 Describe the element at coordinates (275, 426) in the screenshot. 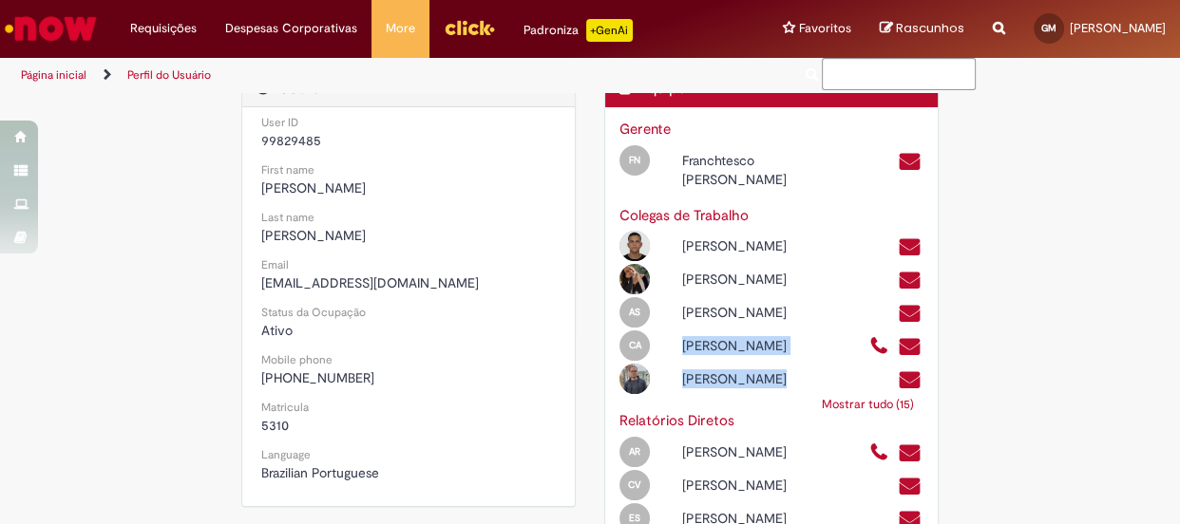

I see `span: 5310` at that location.